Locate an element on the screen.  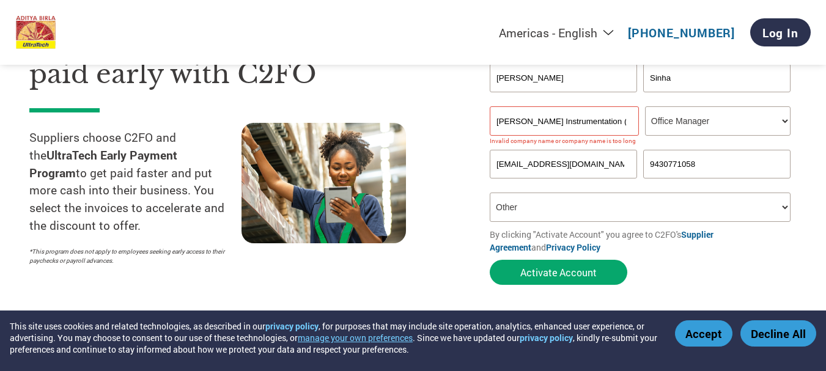
p: By clicking "Activate Account" you agree to C2FO's and is located at coordinates (643, 241).